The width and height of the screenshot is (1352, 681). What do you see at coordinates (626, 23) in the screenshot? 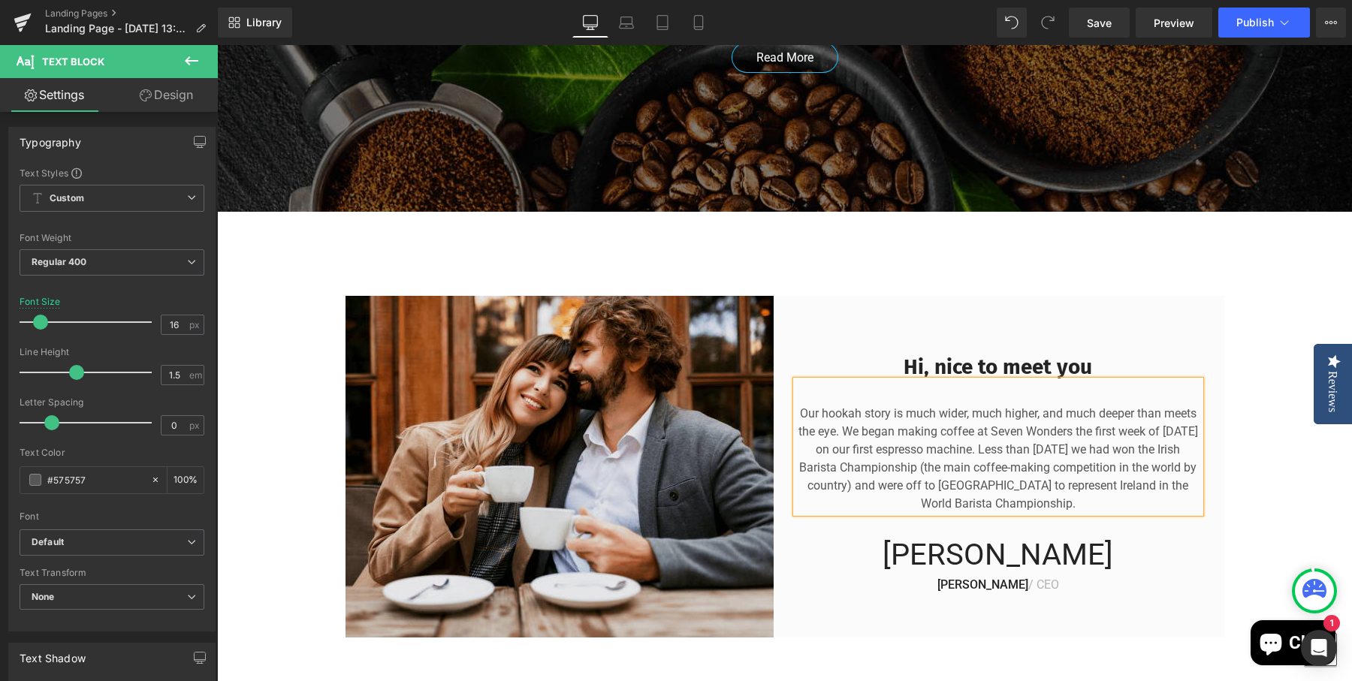
I see `a: Laptop` at bounding box center [626, 23].